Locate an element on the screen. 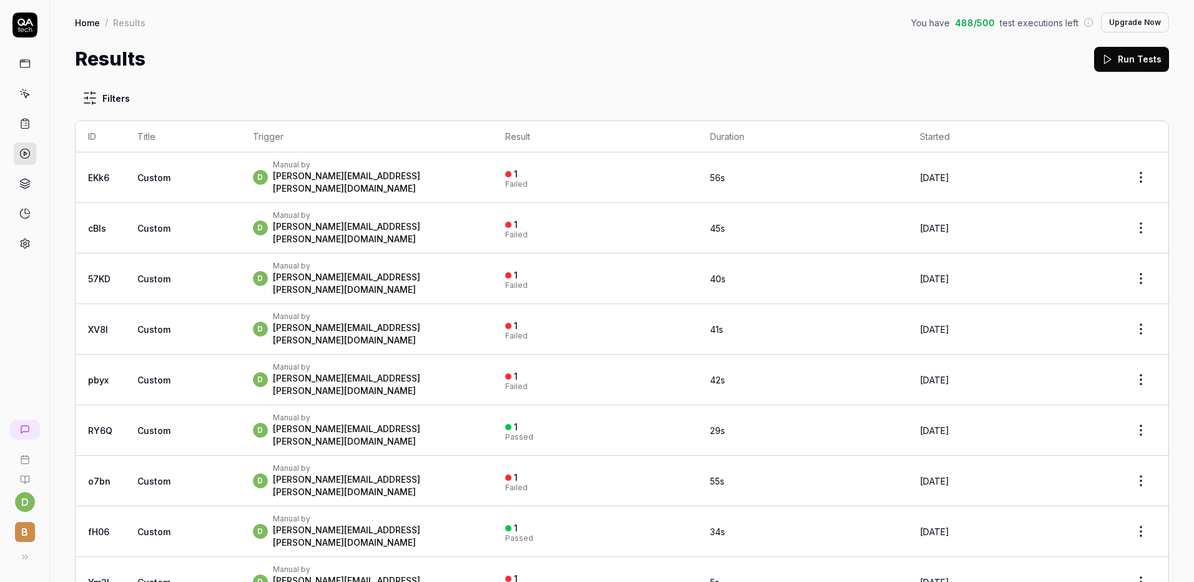 The image size is (1194, 582). th: ID is located at coordinates (100, 137).